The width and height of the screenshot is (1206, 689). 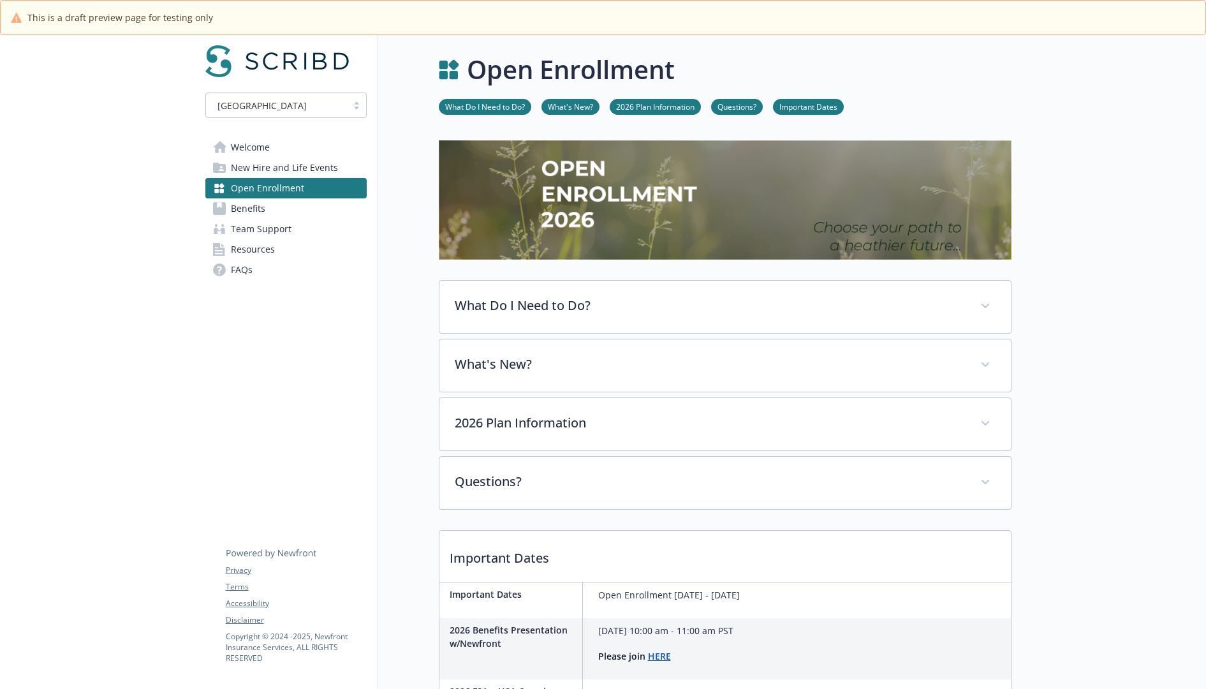 I want to click on div: 2026 Plan Information, so click(x=725, y=424).